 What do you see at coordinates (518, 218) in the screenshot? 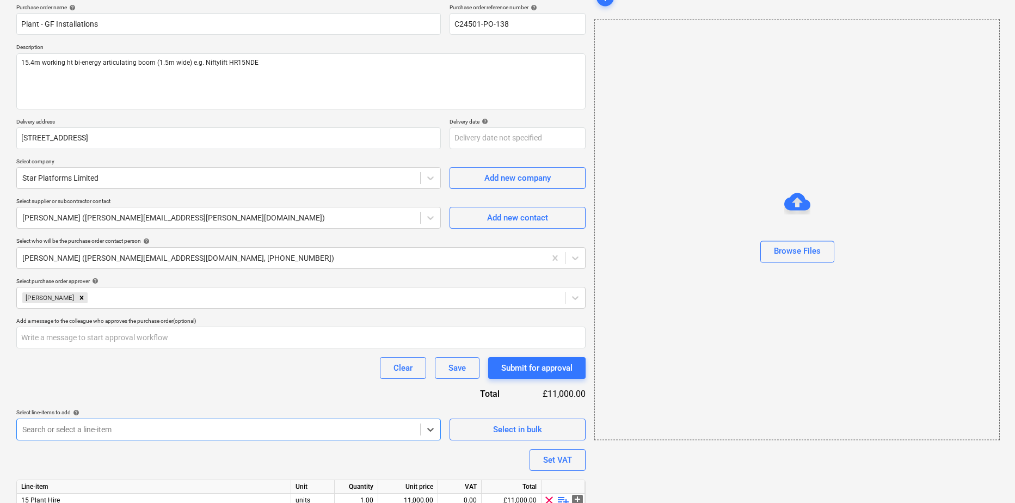
I see `div: Add new contact` at bounding box center [518, 218].